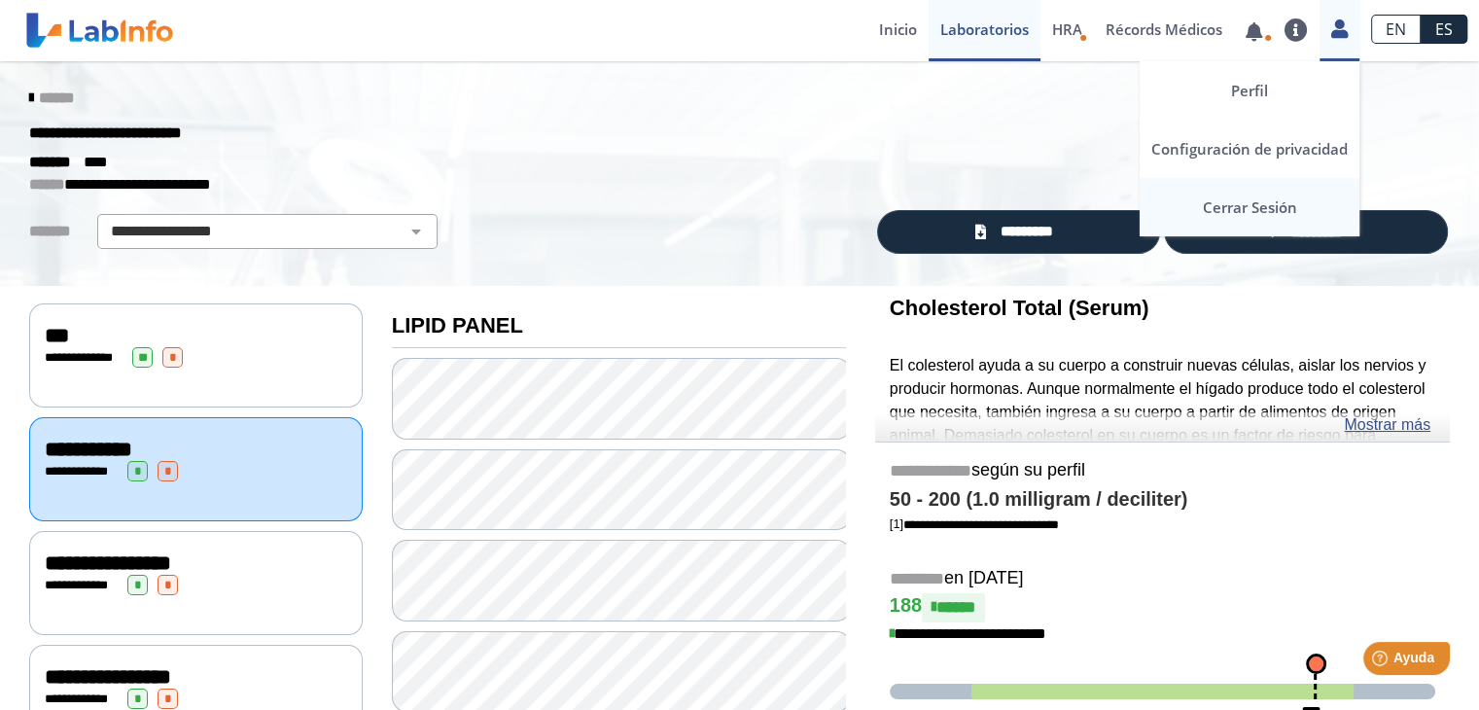 The width and height of the screenshot is (1479, 710). I want to click on h5: según su perfil, so click(1162, 470).